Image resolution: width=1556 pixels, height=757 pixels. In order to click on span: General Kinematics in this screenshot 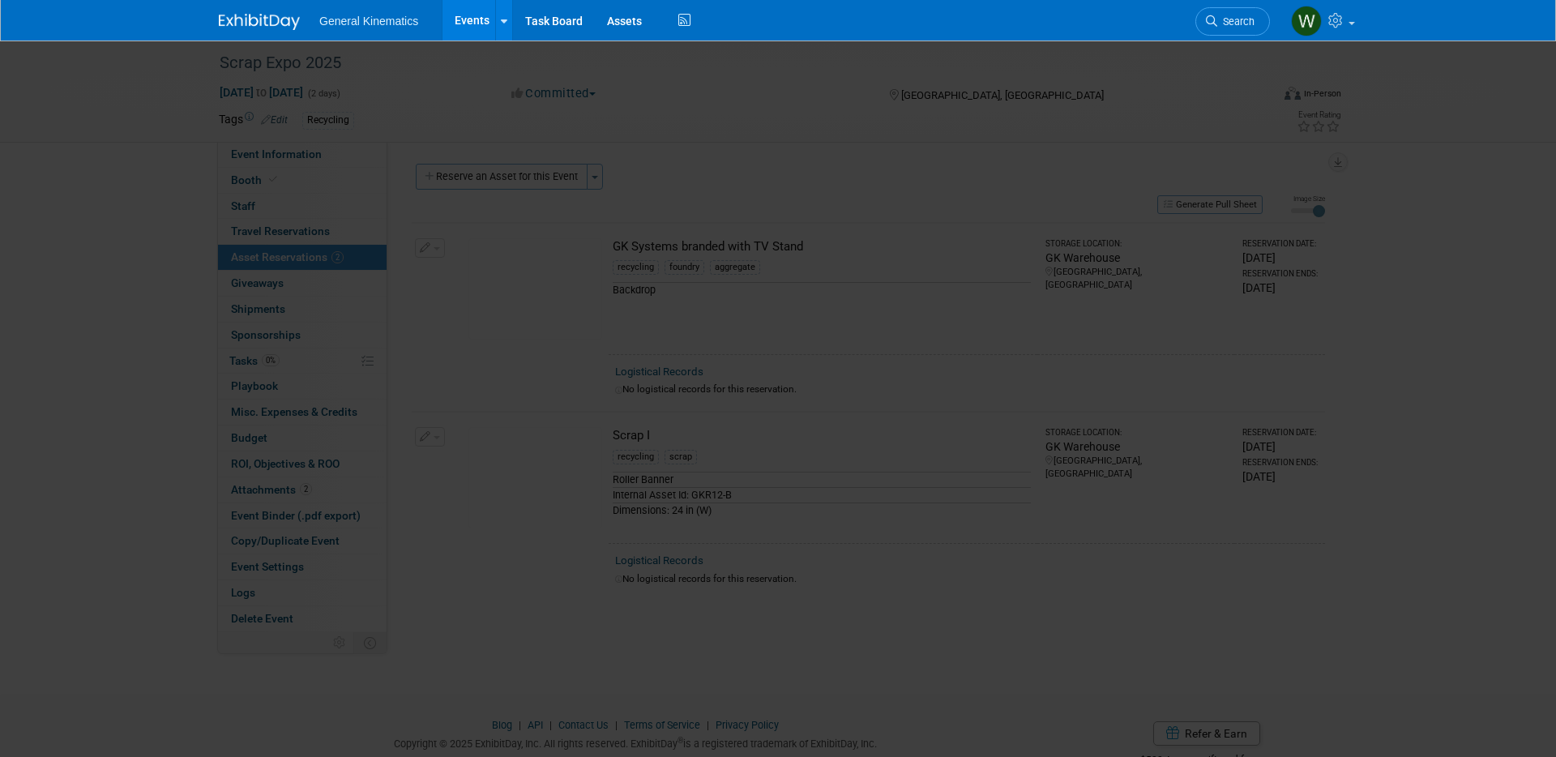, I will do `click(369, 21)`.